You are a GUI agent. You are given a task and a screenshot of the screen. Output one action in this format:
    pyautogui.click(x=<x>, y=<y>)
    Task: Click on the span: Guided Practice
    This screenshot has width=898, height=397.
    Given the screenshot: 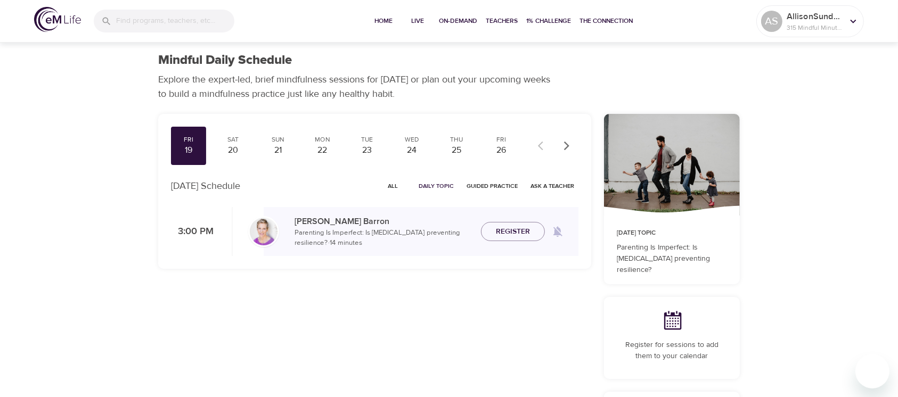 What is the action you would take?
    pyautogui.click(x=492, y=186)
    